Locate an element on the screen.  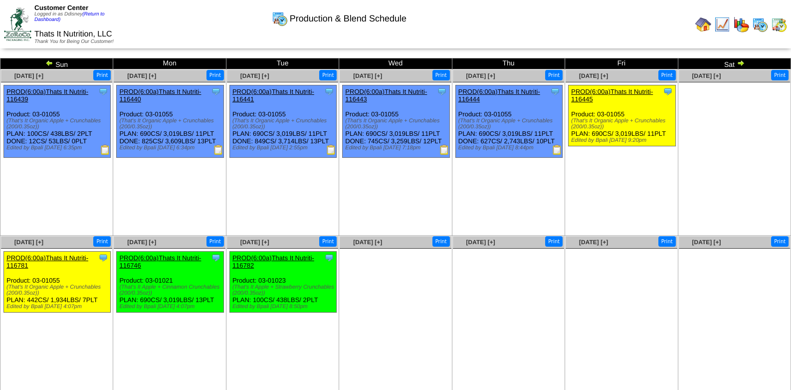
img: arrowright.gif is located at coordinates (741, 63).